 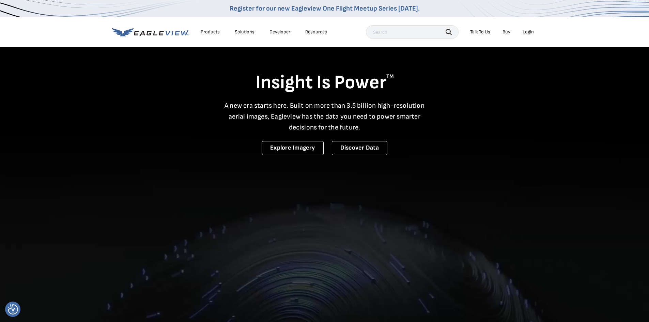 What do you see at coordinates (210, 32) in the screenshot?
I see `div: Products` at bounding box center [210, 32].